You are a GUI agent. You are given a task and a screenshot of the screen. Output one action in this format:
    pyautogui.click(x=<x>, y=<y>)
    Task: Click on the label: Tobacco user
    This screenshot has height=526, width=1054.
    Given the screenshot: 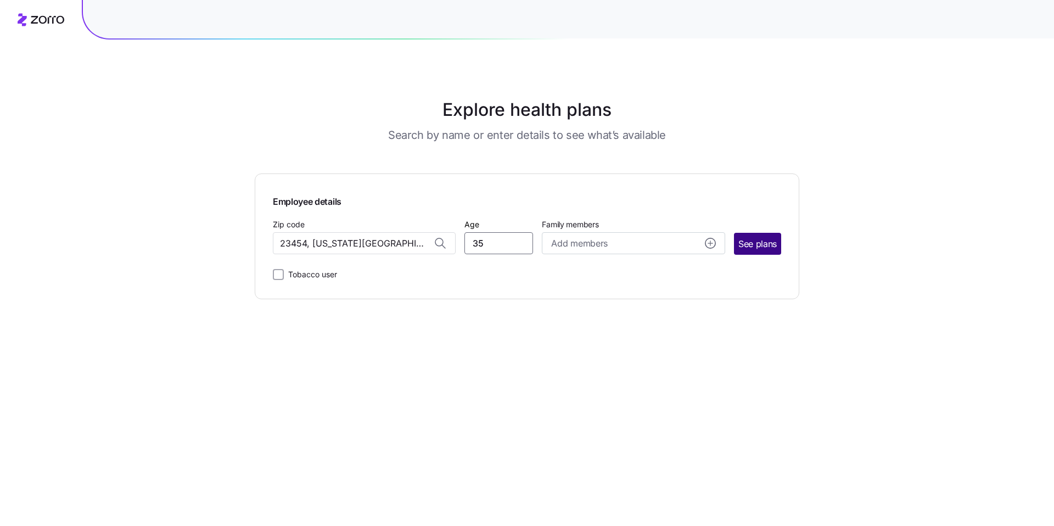 What is the action you would take?
    pyautogui.click(x=310, y=274)
    